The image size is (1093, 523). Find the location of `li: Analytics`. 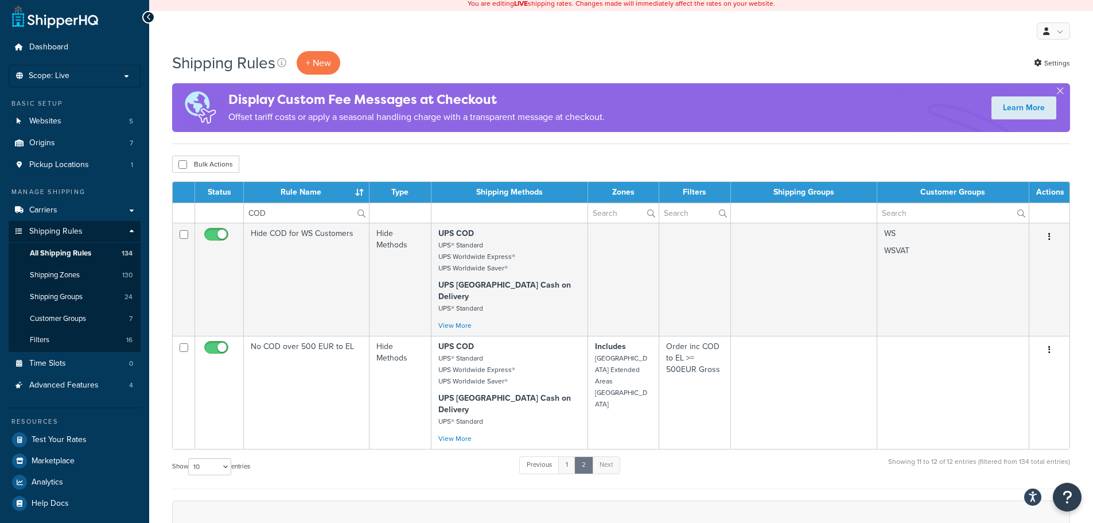

li: Analytics is located at coordinates (75, 482).